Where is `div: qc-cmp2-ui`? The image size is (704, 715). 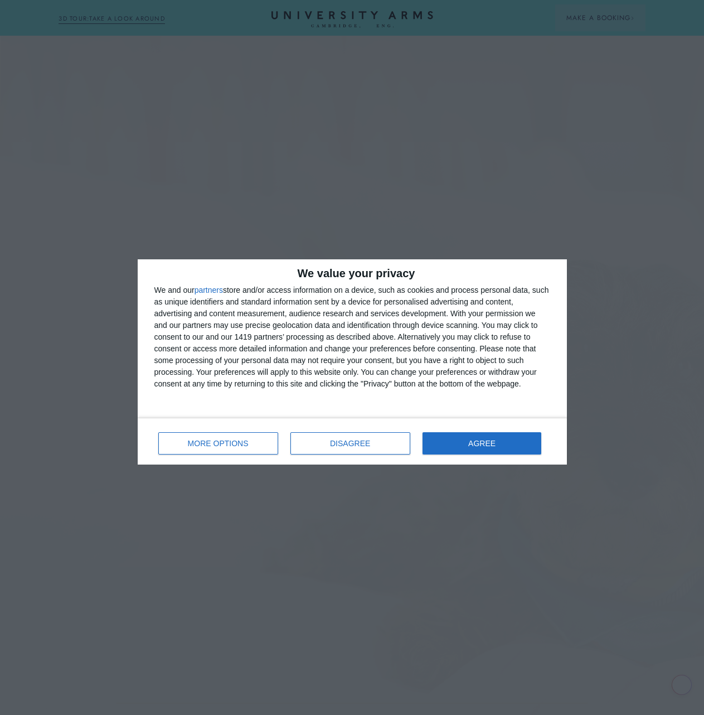 div: qc-cmp2-ui is located at coordinates (352, 362).